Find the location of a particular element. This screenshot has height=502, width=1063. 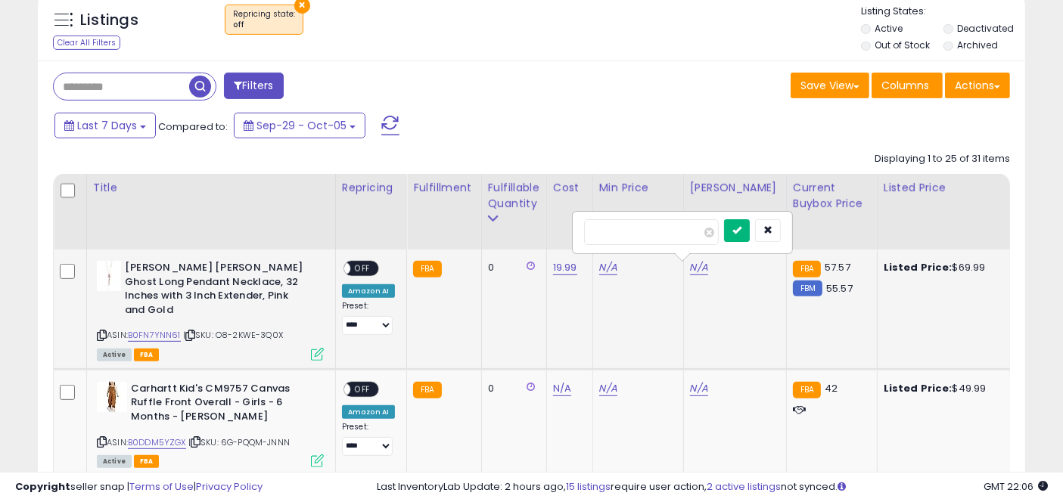

a: B0DDM5YZGX is located at coordinates (157, 443).